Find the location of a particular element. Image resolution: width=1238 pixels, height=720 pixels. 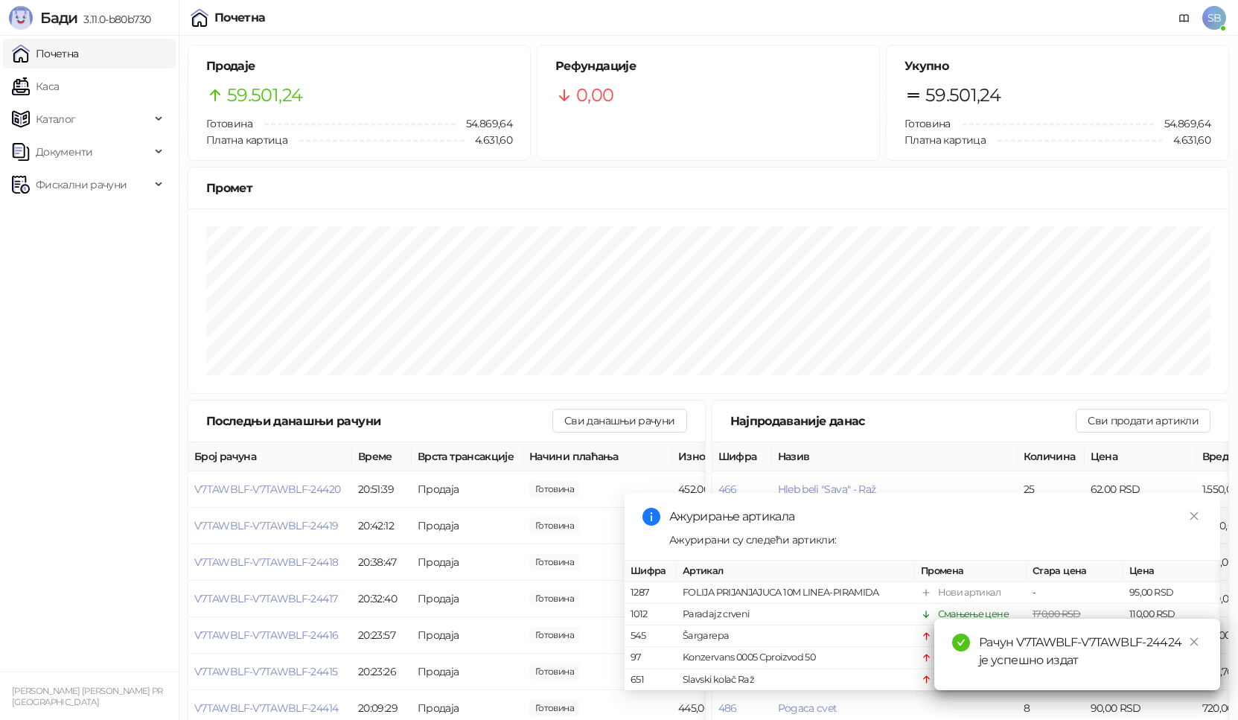

td: 62,00 RSD is located at coordinates (1140, 489).